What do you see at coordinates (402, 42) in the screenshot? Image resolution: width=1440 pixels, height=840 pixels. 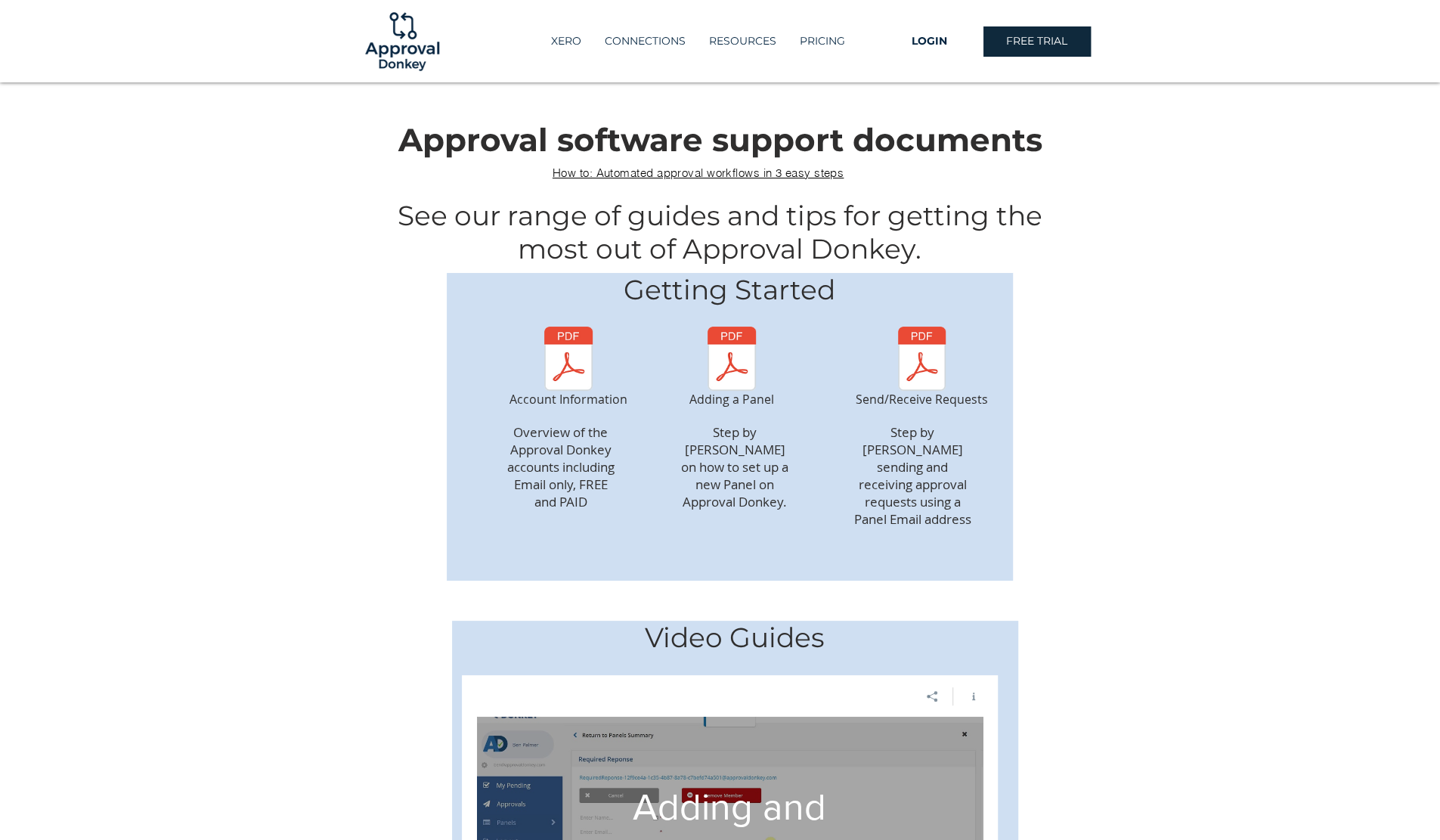 I see `img: Logo-01.png` at bounding box center [402, 42].